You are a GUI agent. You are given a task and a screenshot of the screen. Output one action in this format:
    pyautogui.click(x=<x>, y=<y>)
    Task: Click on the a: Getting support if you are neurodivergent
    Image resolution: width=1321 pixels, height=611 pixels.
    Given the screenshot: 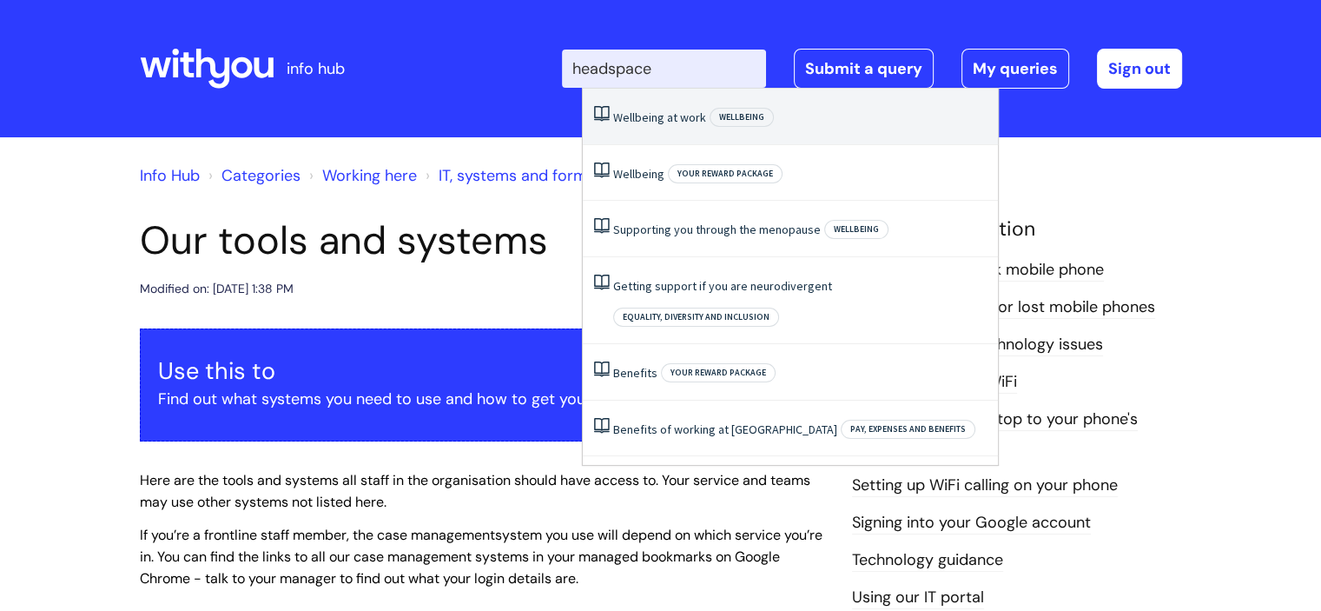 What is the action you would take?
    pyautogui.click(x=723, y=286)
    